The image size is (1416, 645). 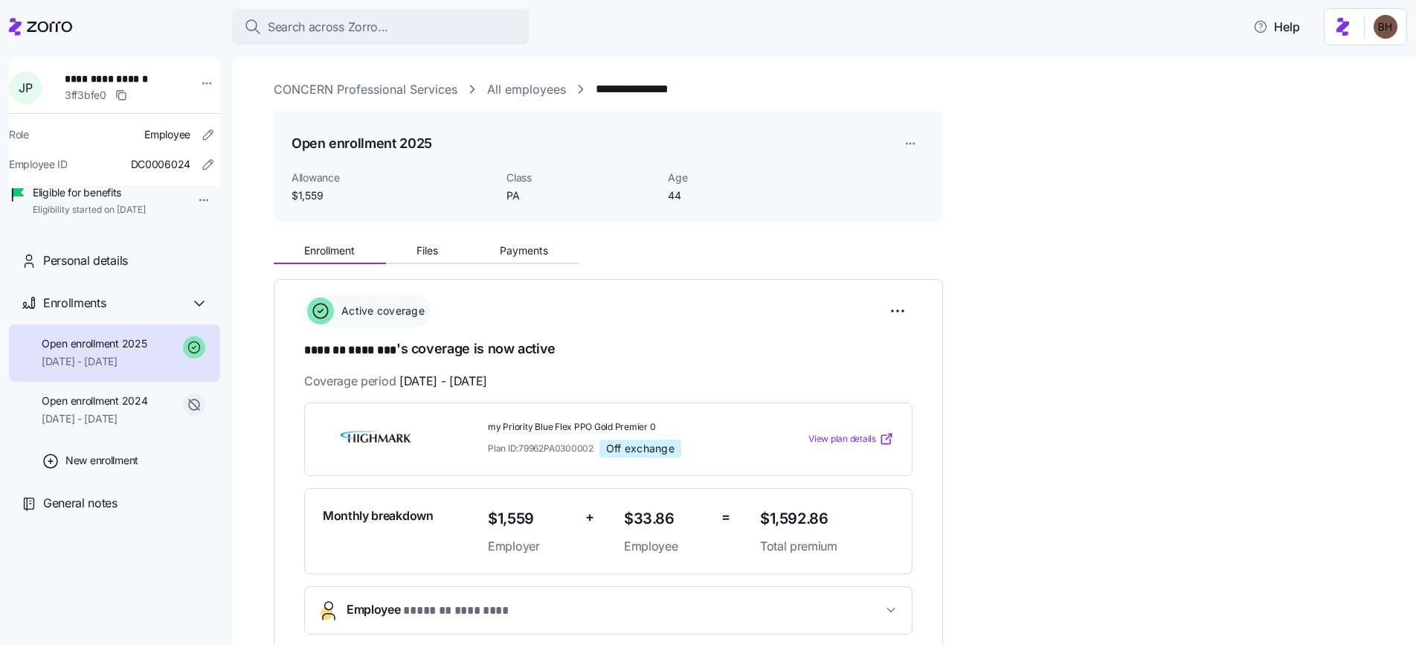 I want to click on h1: Open enrollment 2025, so click(x=362, y=143).